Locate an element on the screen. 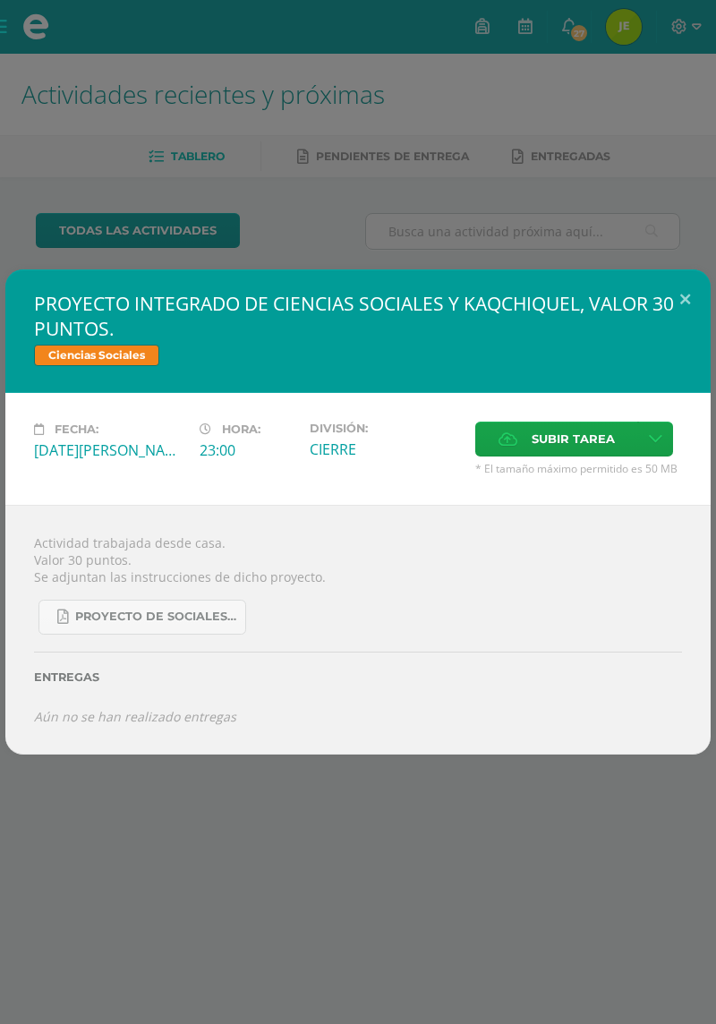 This screenshot has height=1024, width=716. span: Subir tarea is located at coordinates (573, 439).